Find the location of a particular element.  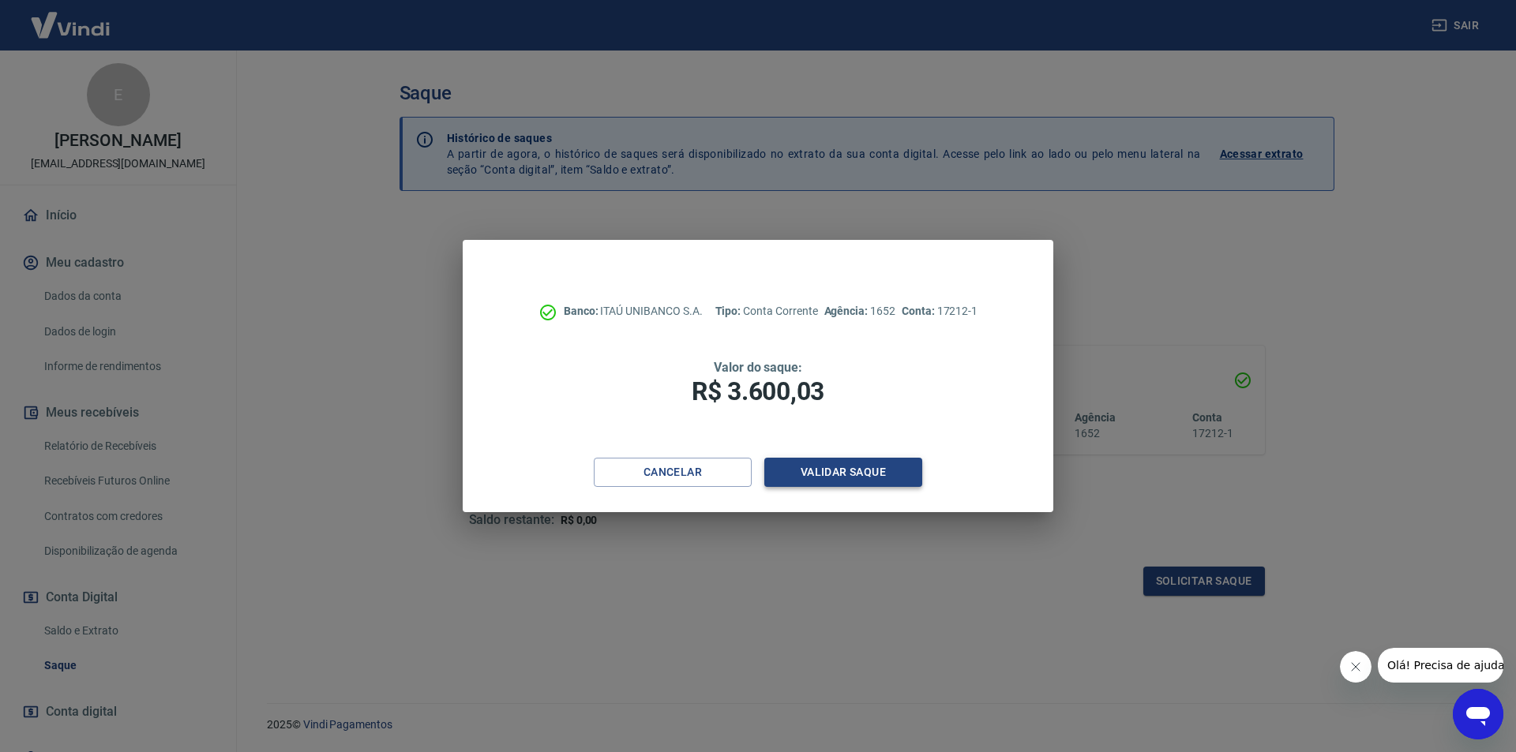

span: Olá! Precisa de ajuda? is located at coordinates (71, 17).